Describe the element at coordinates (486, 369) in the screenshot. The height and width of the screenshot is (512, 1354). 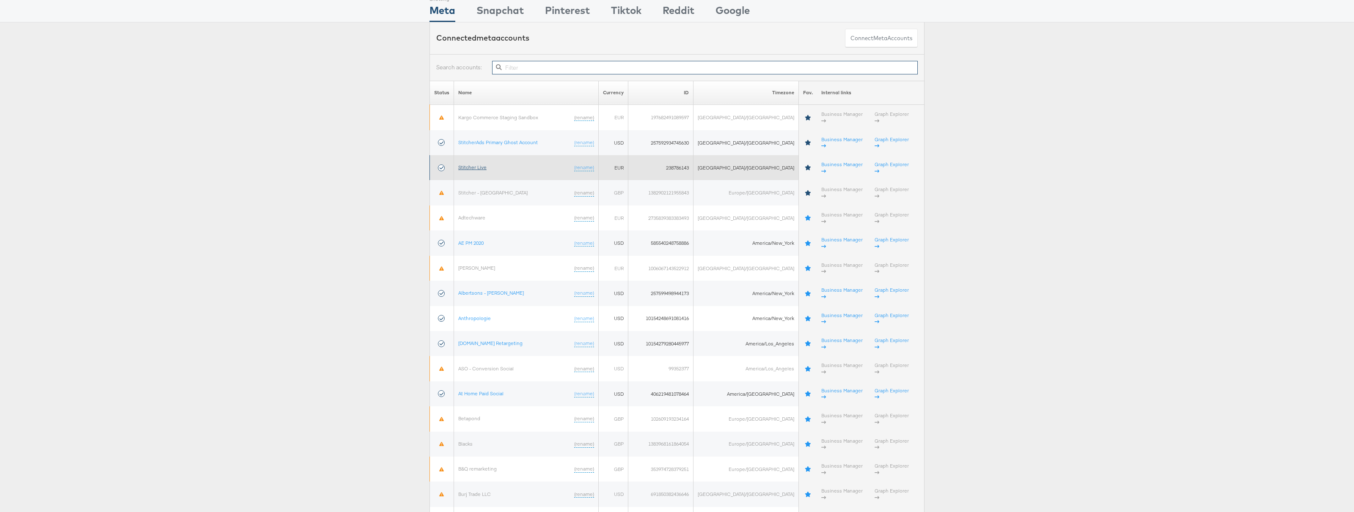
I see `a: ASO - Conversion Social` at that location.